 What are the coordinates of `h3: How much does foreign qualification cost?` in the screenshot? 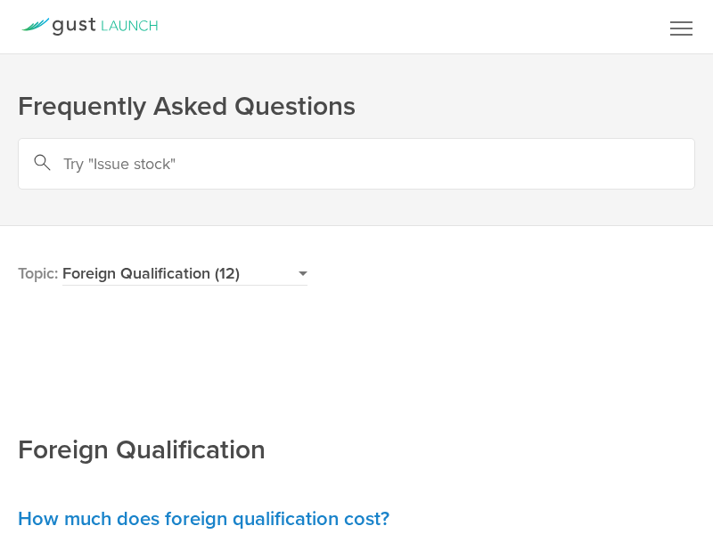 It's located at (356, 519).